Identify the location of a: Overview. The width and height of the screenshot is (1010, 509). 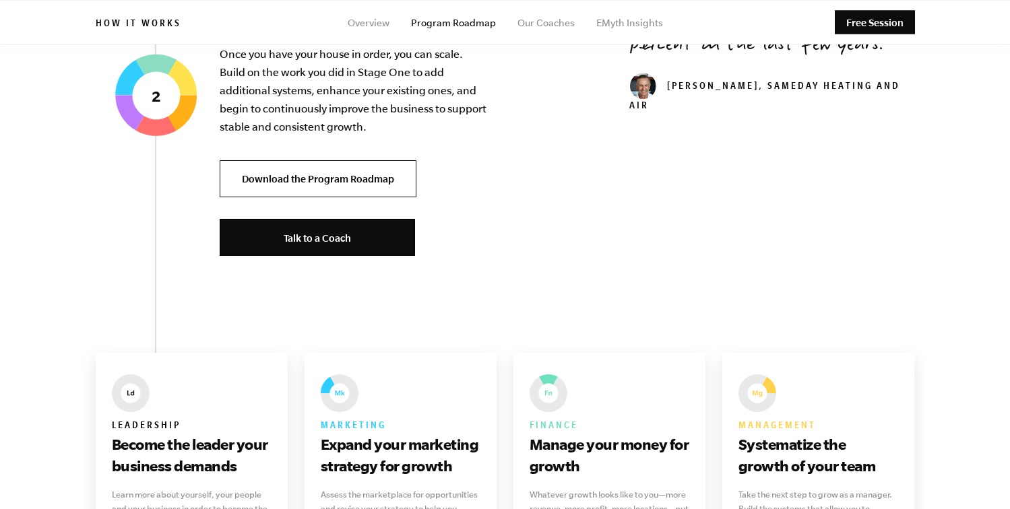
(368, 23).